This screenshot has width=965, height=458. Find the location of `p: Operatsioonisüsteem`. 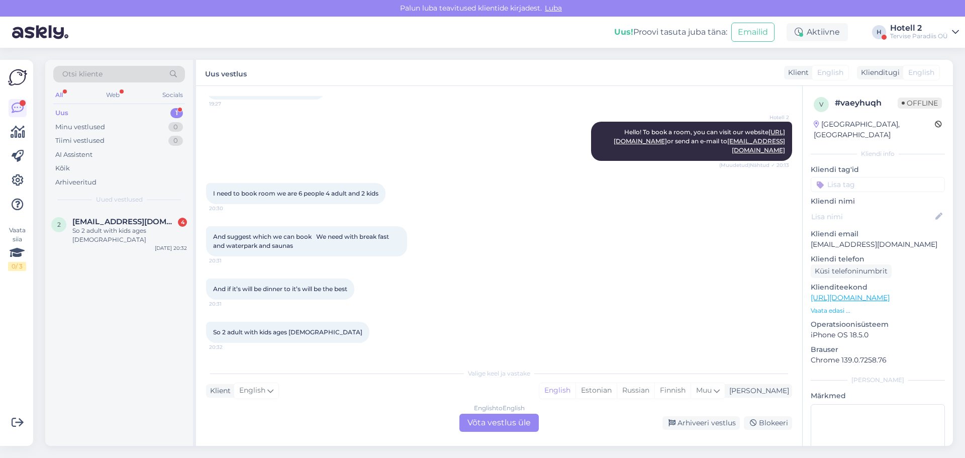

p: Operatsioonisüsteem is located at coordinates (878, 324).